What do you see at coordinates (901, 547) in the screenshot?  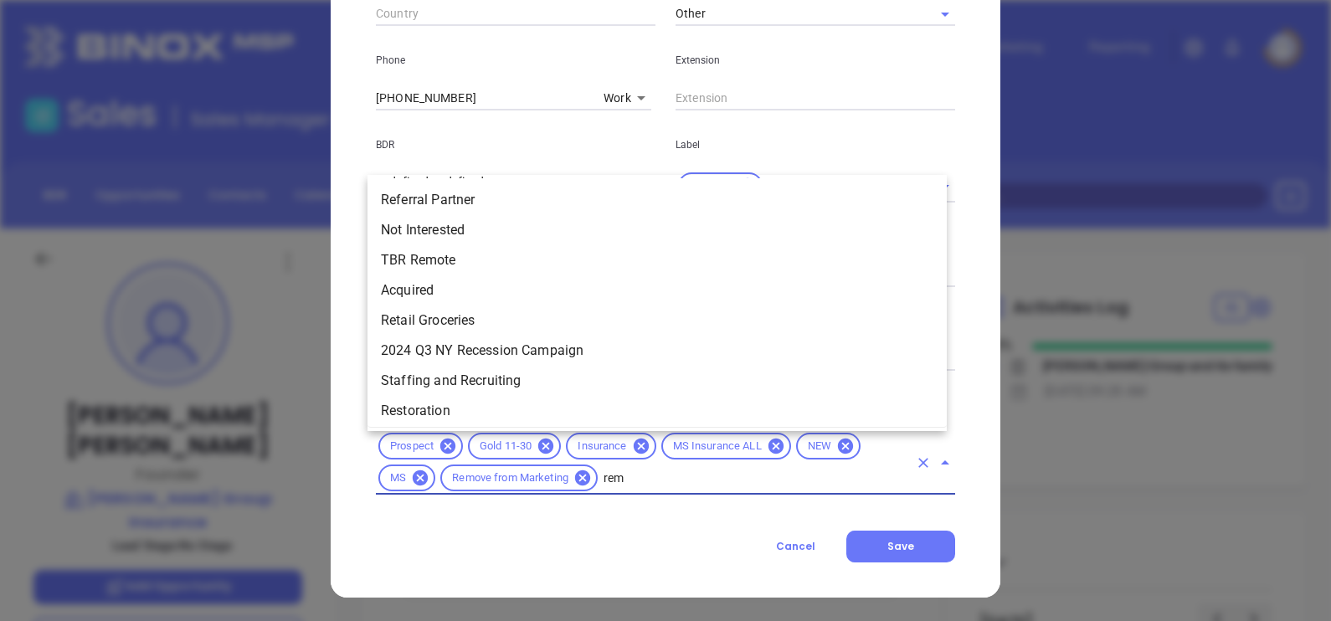 I see `button: Save` at bounding box center [901, 547].